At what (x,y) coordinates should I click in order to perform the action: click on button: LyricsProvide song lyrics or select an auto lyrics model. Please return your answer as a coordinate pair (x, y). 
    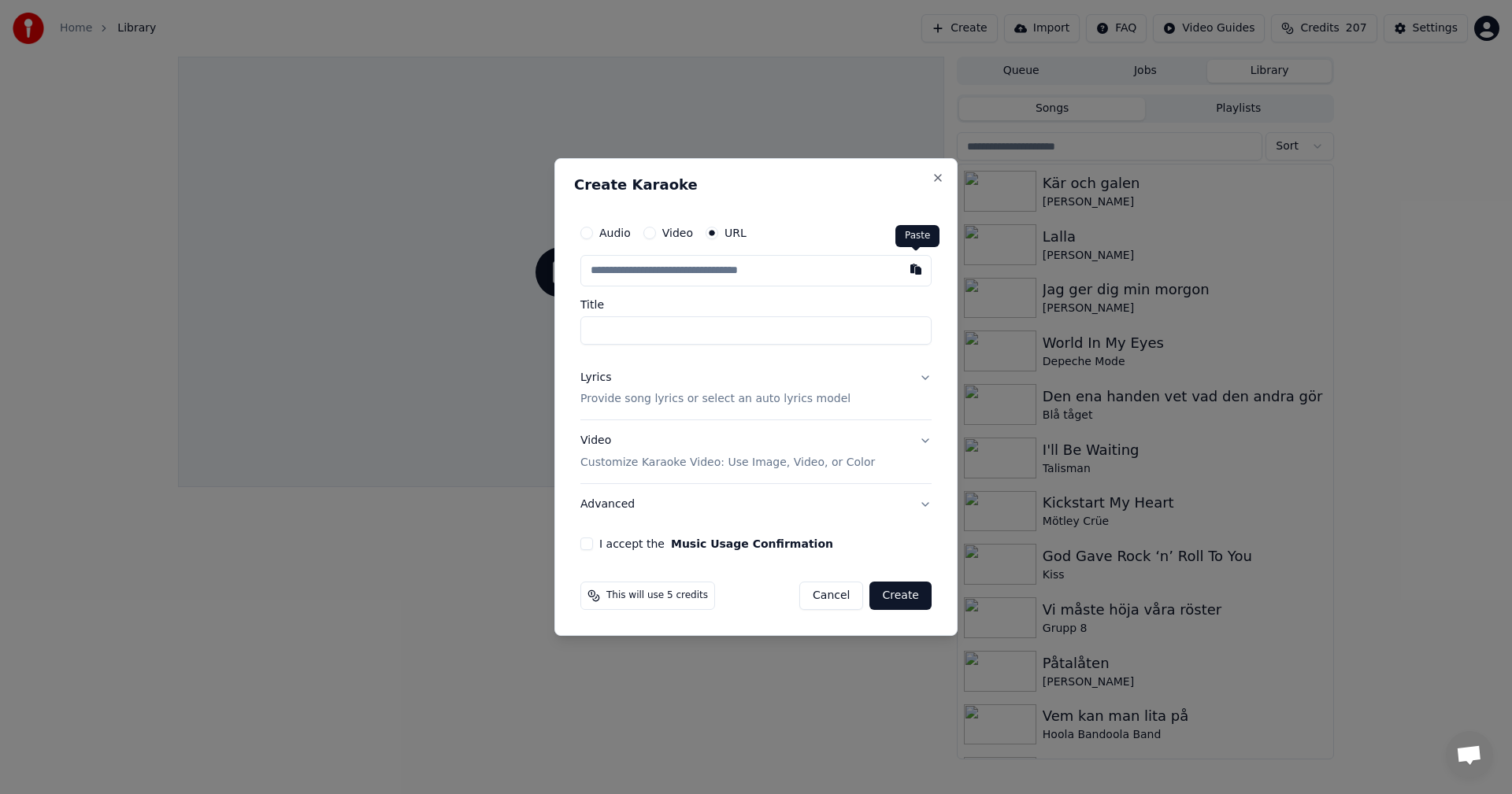
    Looking at the image, I should click on (756, 389).